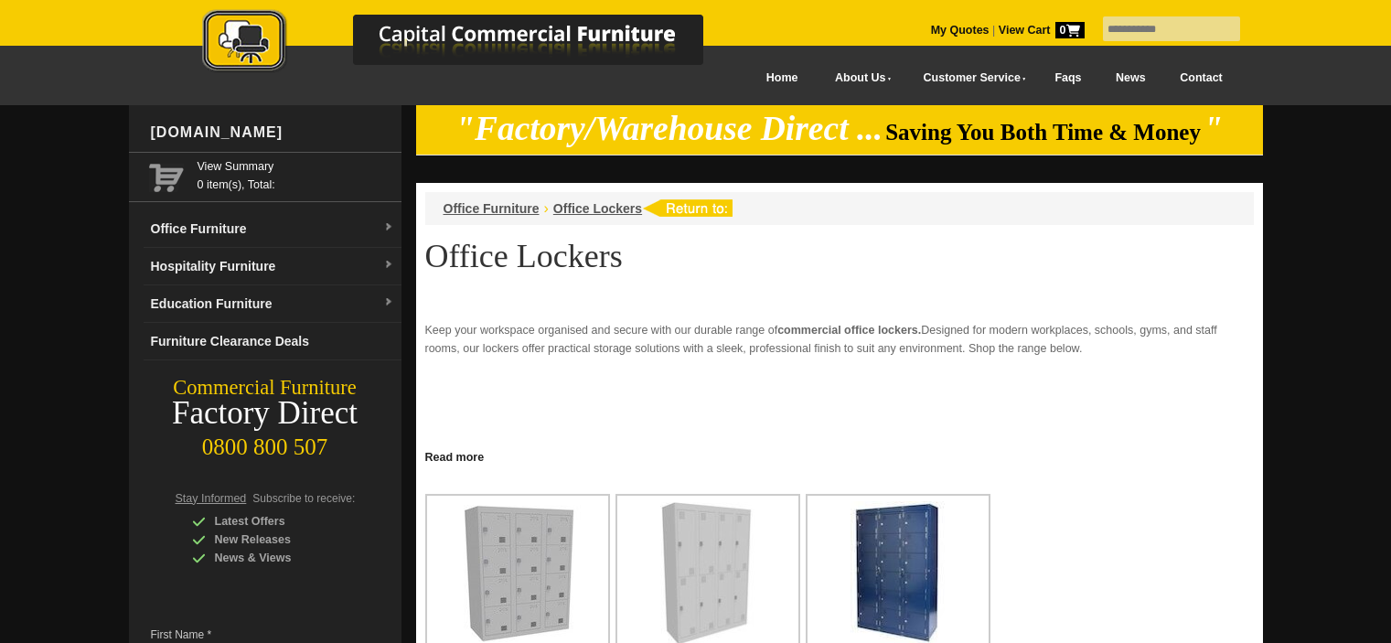  Describe the element at coordinates (279, 521) in the screenshot. I see `div: Latest Offers` at that location.